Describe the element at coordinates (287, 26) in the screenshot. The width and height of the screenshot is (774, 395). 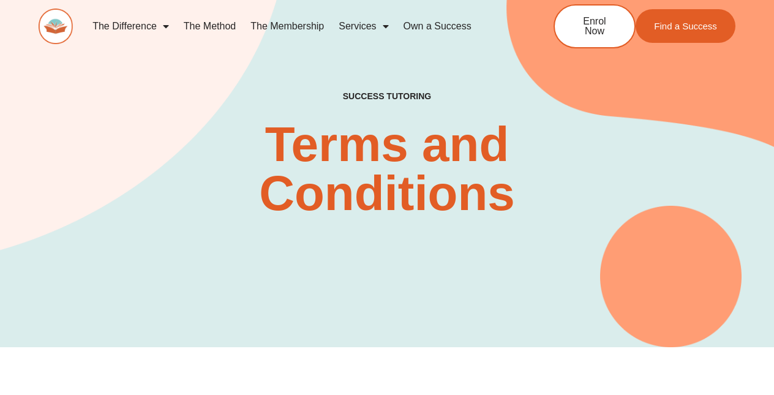
I see `a: The Membership` at that location.